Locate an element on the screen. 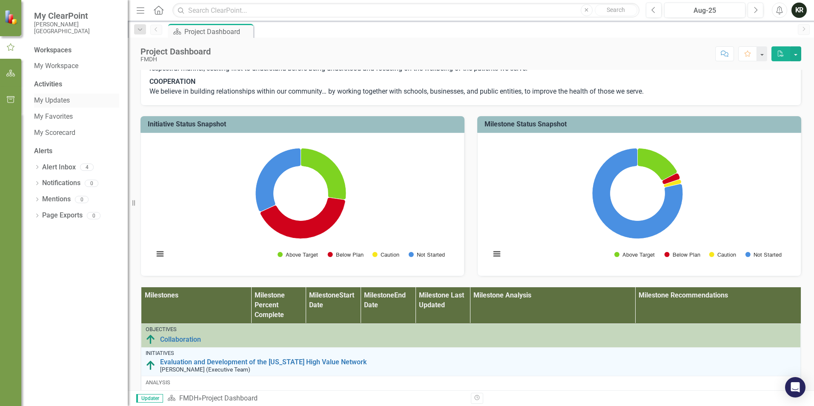 This screenshot has height=406, width=814. a: Alert Inbox is located at coordinates (59, 167).